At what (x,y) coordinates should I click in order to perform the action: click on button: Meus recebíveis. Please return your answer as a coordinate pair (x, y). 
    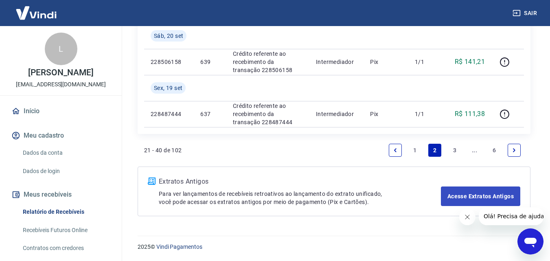
    Looking at the image, I should click on (61, 195).